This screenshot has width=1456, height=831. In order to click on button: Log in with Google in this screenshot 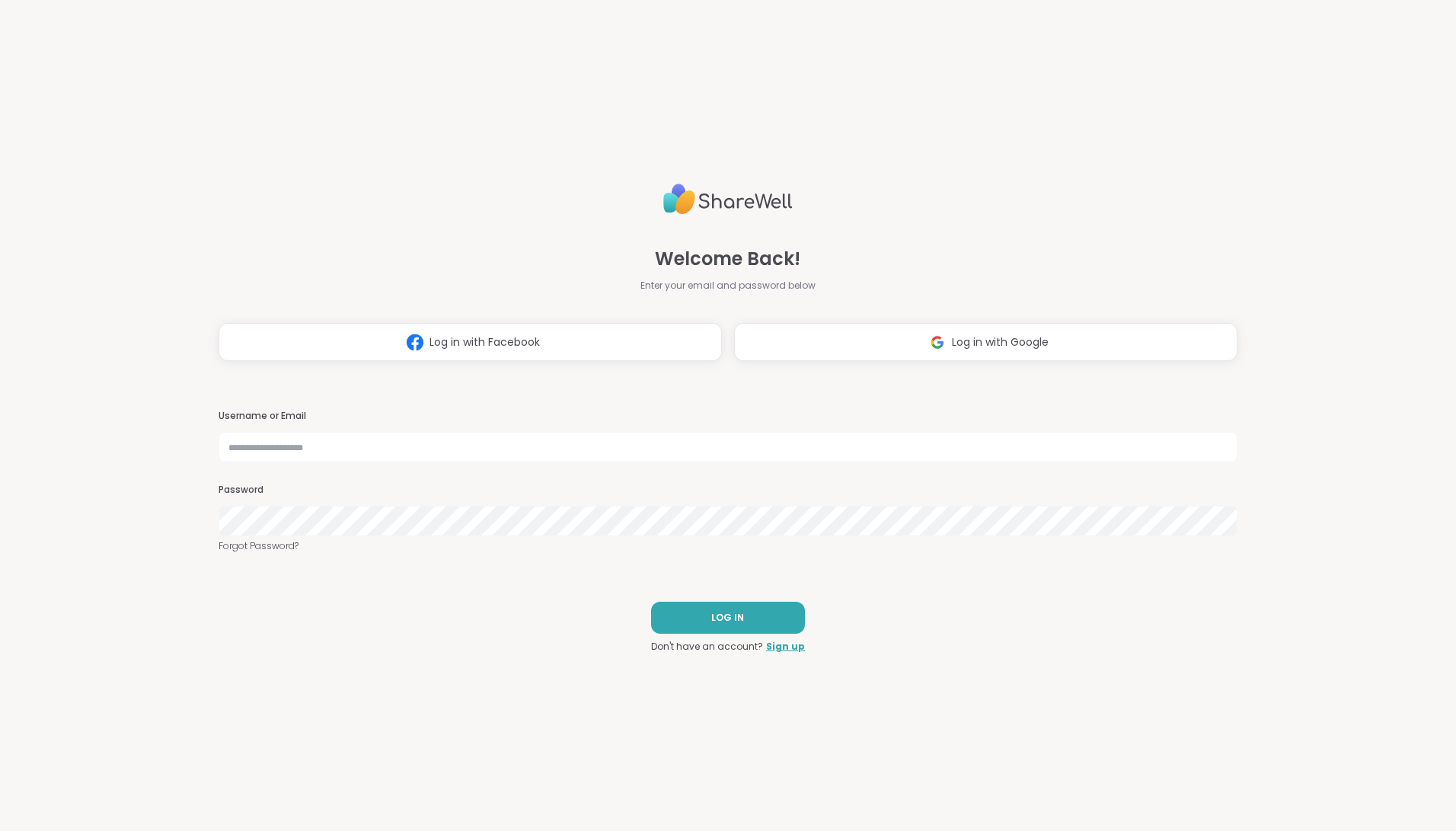, I will do `click(985, 341)`.